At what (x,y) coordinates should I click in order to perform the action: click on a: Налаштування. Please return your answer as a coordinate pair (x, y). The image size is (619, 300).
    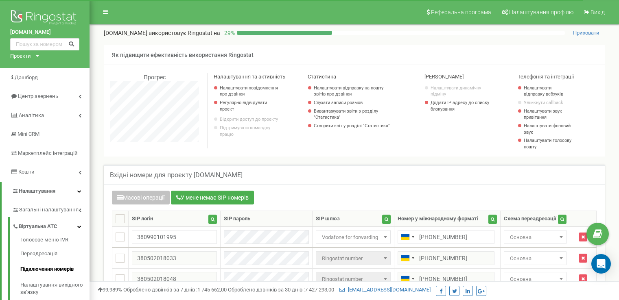
    Looking at the image, I should click on (46, 191).